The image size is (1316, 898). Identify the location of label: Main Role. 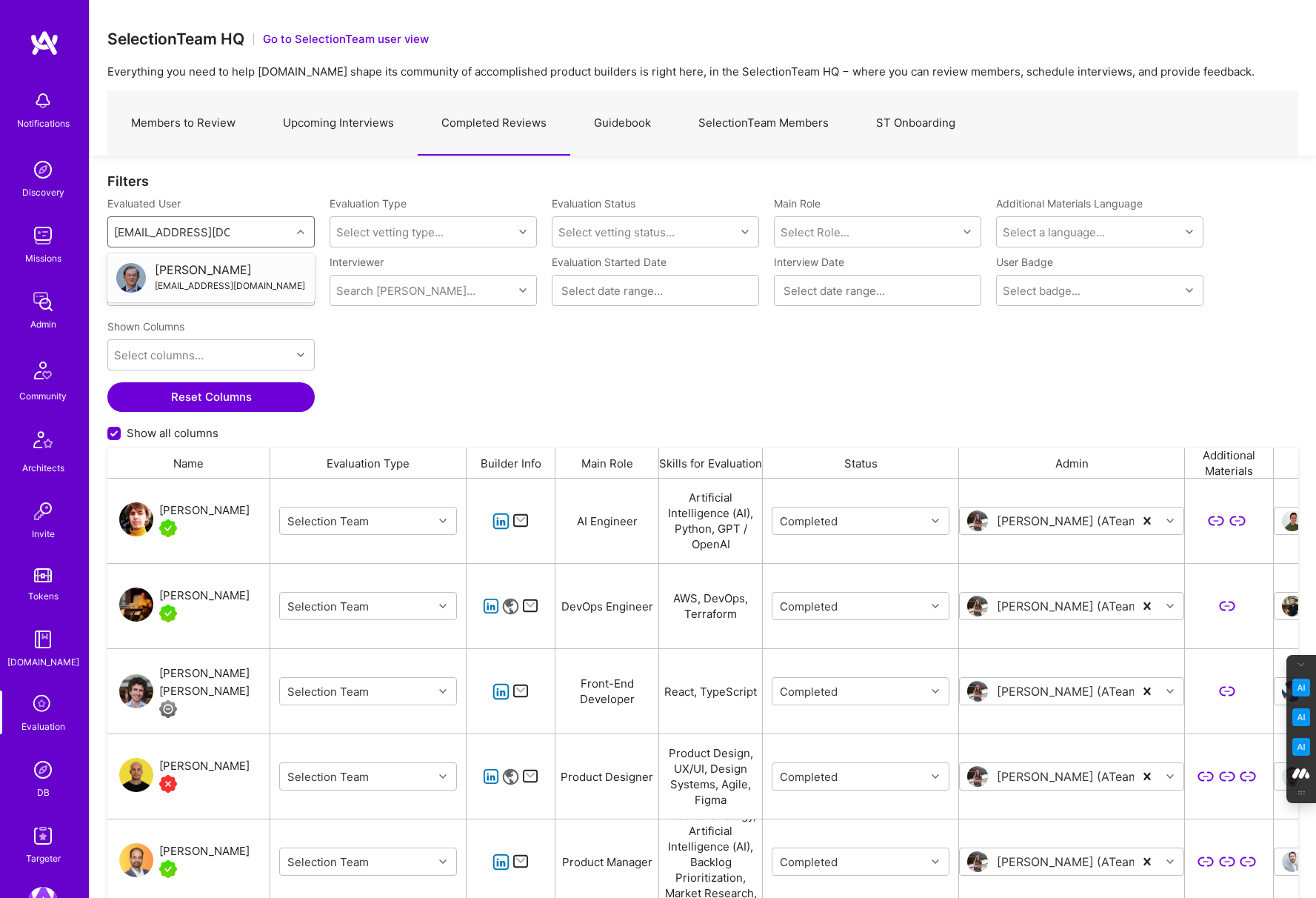
(878, 203).